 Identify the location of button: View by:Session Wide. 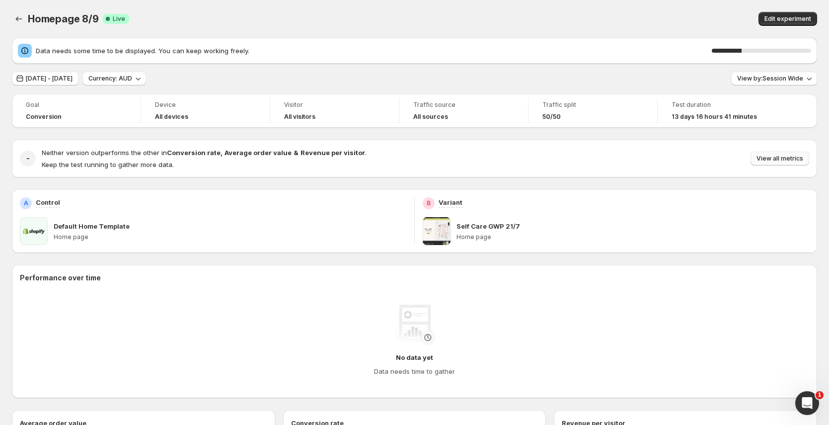
(774, 78).